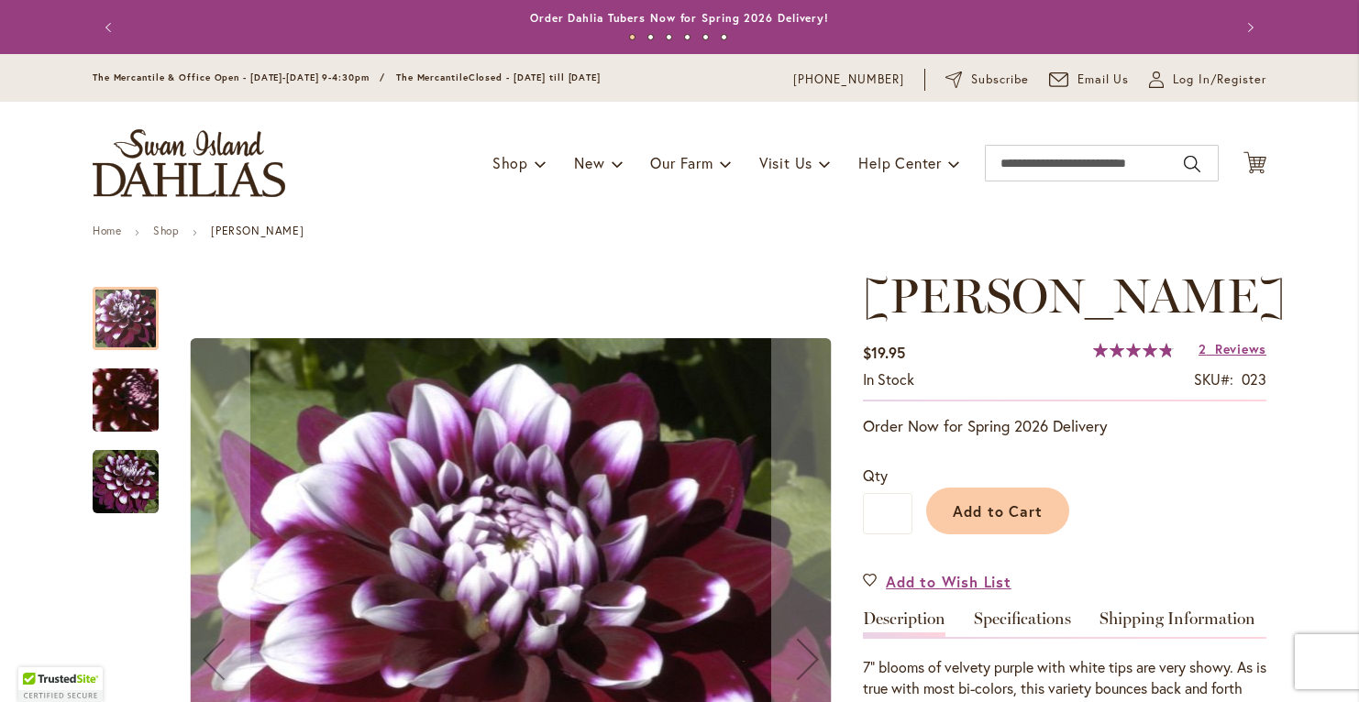  What do you see at coordinates (948, 581) in the screenshot?
I see `span: Add to Wish List` at bounding box center [948, 581].